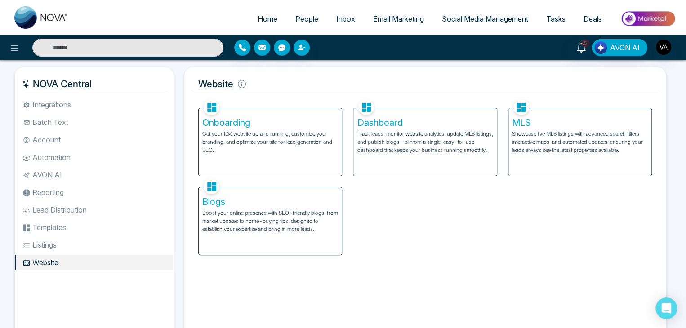 The width and height of the screenshot is (686, 328). Describe the element at coordinates (307, 19) in the screenshot. I see `a: People` at that location.